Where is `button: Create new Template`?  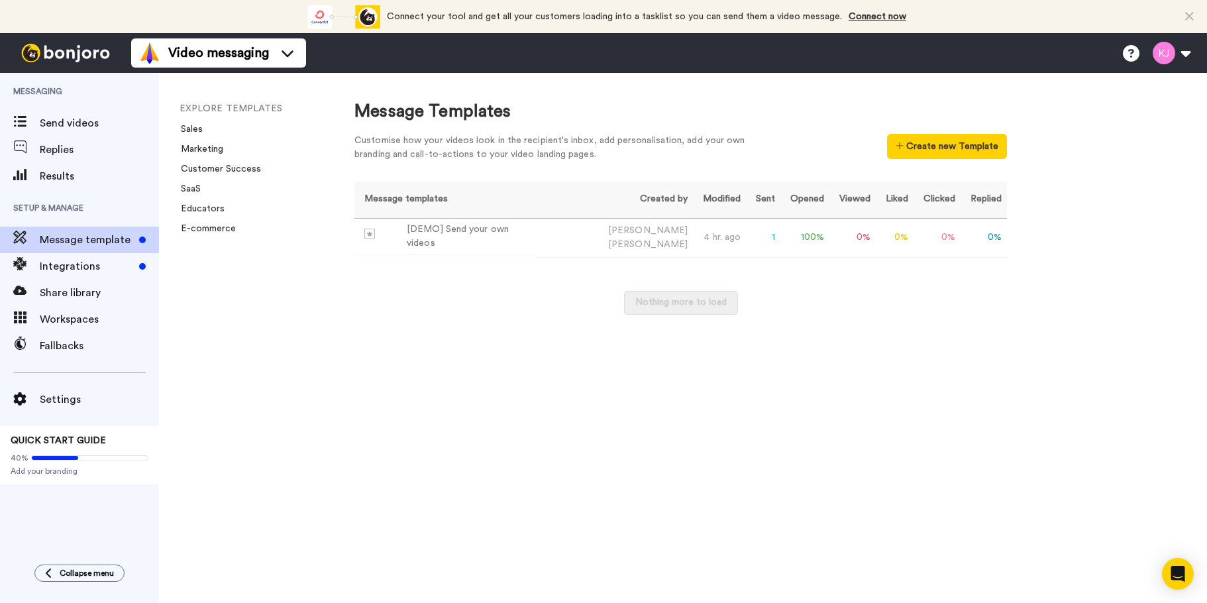
button: Create new Template is located at coordinates (947, 146).